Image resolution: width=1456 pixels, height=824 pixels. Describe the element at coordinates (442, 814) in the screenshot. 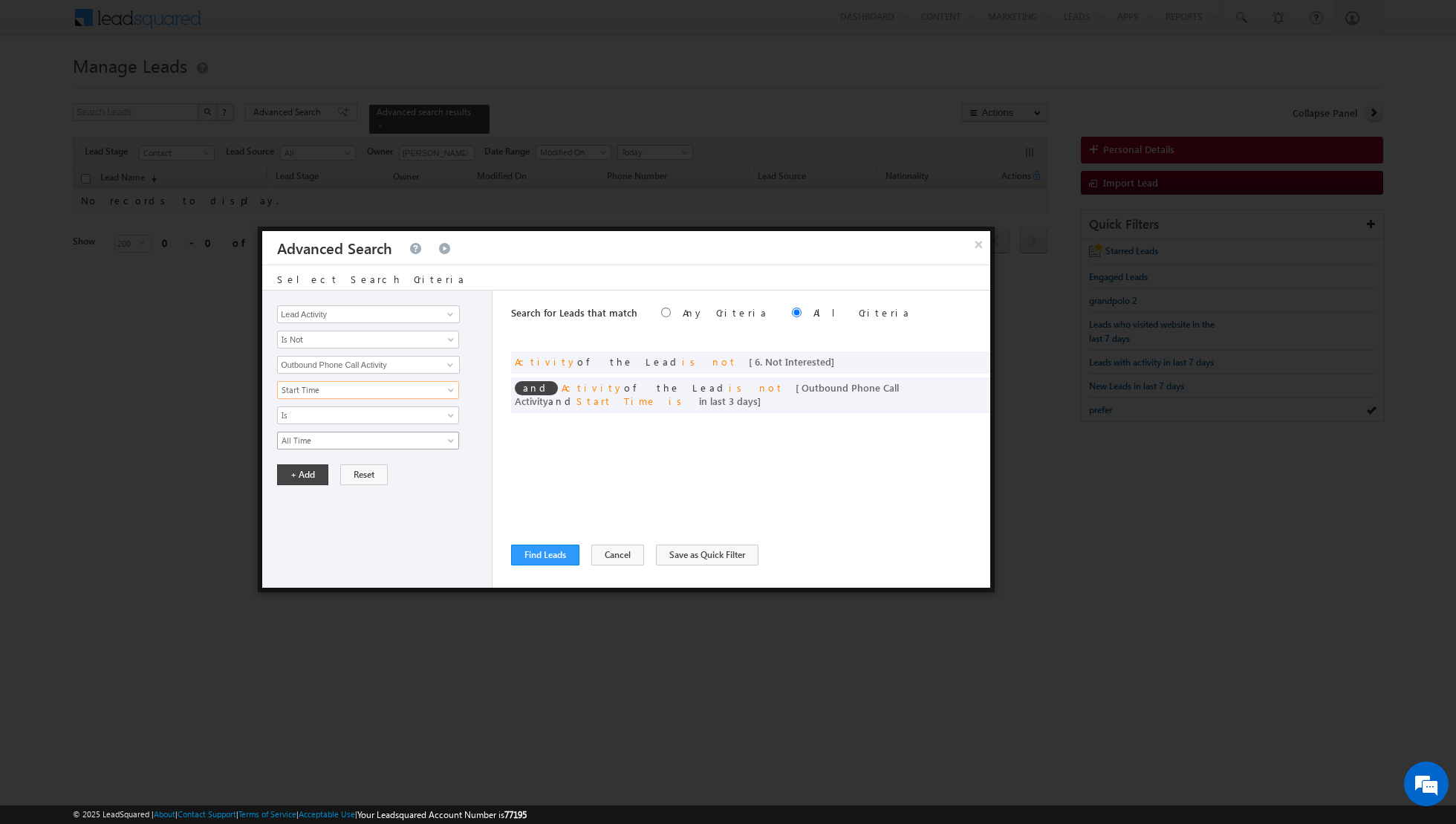

I see `span: Your Leadsquared Account Number is` at that location.